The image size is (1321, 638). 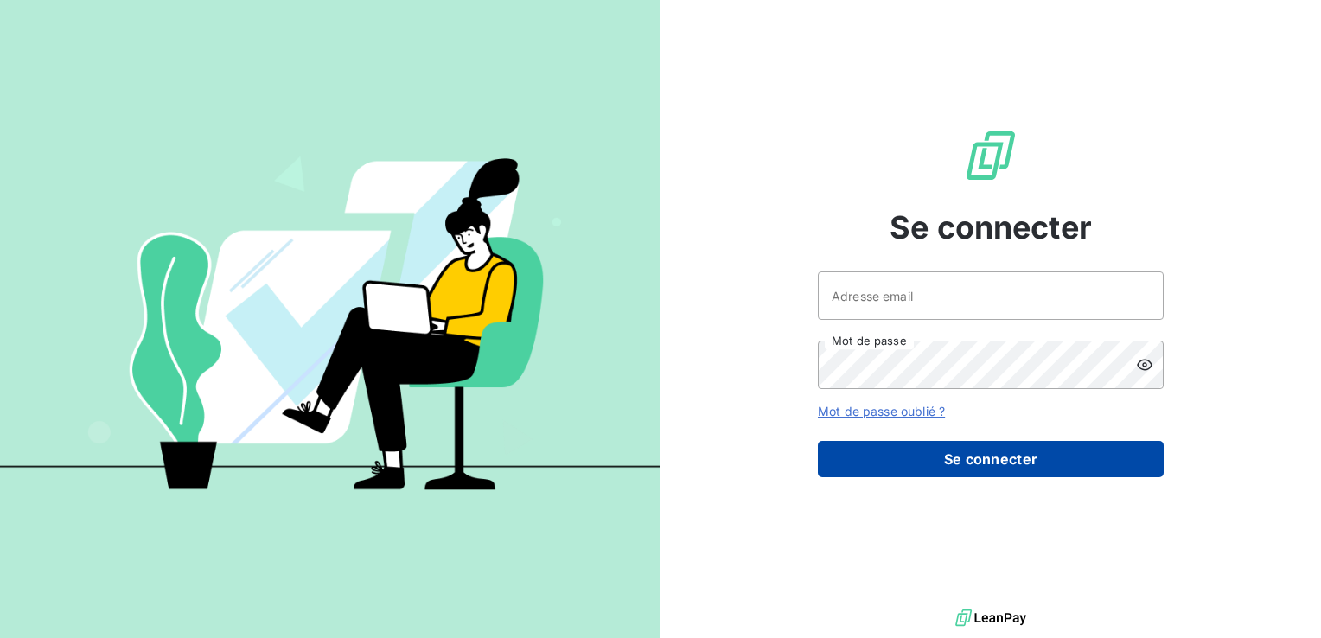 I want to click on img: Logo LeanPay, so click(x=991, y=156).